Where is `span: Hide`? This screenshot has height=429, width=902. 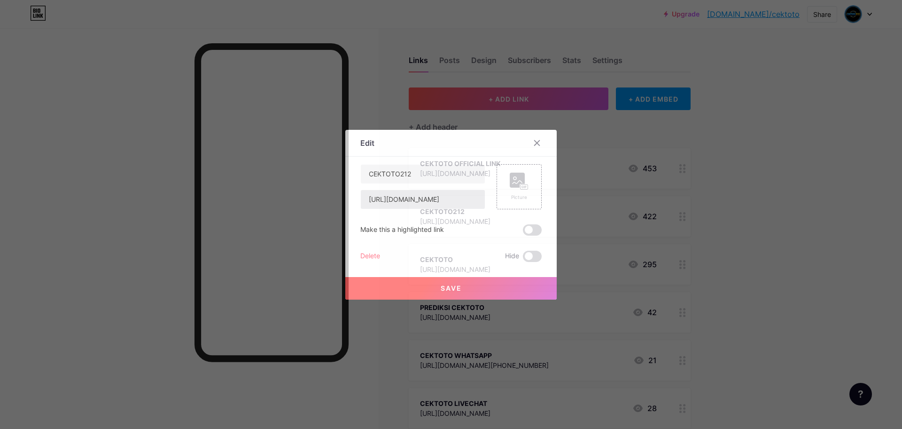 span: Hide is located at coordinates (512, 256).